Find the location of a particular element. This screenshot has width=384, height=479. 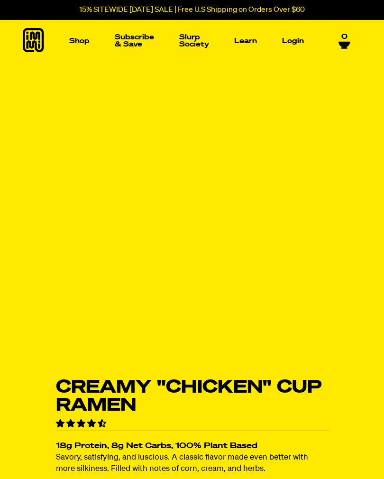

a: Learn is located at coordinates (245, 41).